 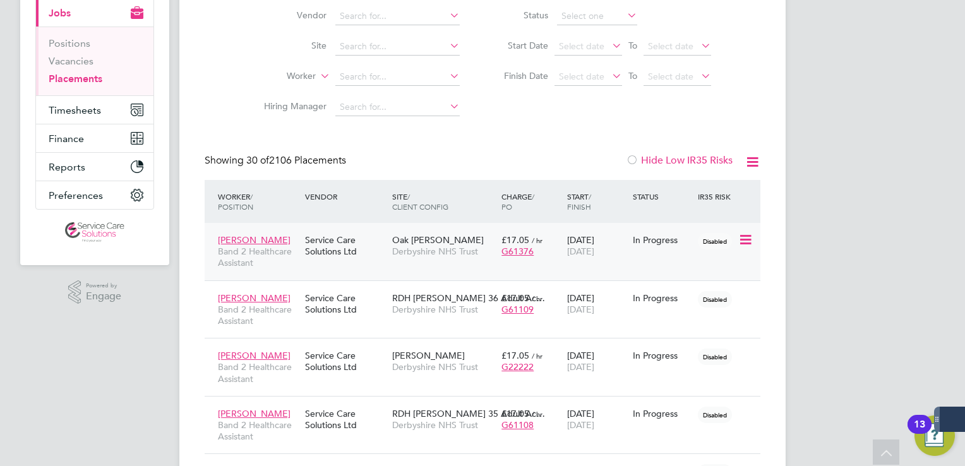 I want to click on span: / PO, so click(x=518, y=202).